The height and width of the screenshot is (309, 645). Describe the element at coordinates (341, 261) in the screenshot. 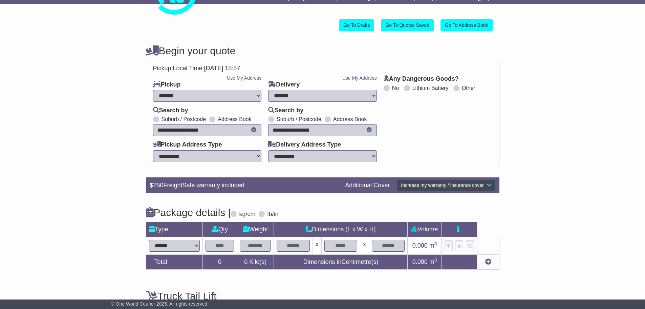

I see `td: Dimensions in Centimetre(s)` at that location.